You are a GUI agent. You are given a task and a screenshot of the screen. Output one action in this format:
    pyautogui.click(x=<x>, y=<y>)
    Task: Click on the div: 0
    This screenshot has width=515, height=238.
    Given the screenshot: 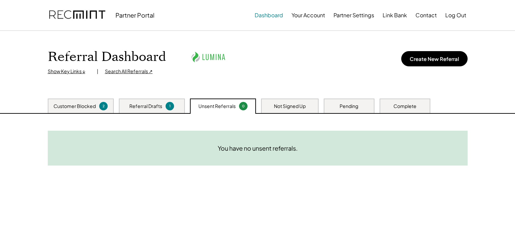 What is the action you would take?
    pyautogui.click(x=243, y=106)
    